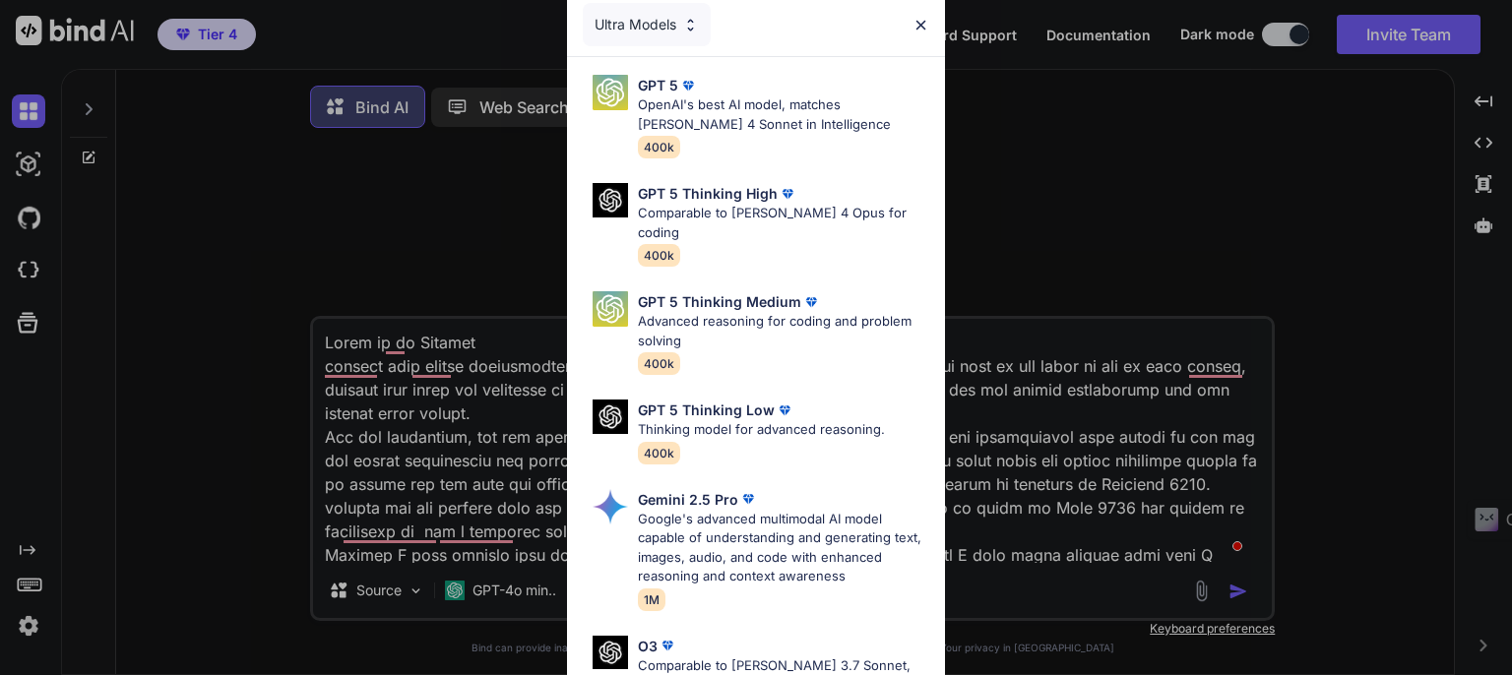 Image resolution: width=1512 pixels, height=675 pixels. I want to click on div: Ultra Models, so click(647, 25).